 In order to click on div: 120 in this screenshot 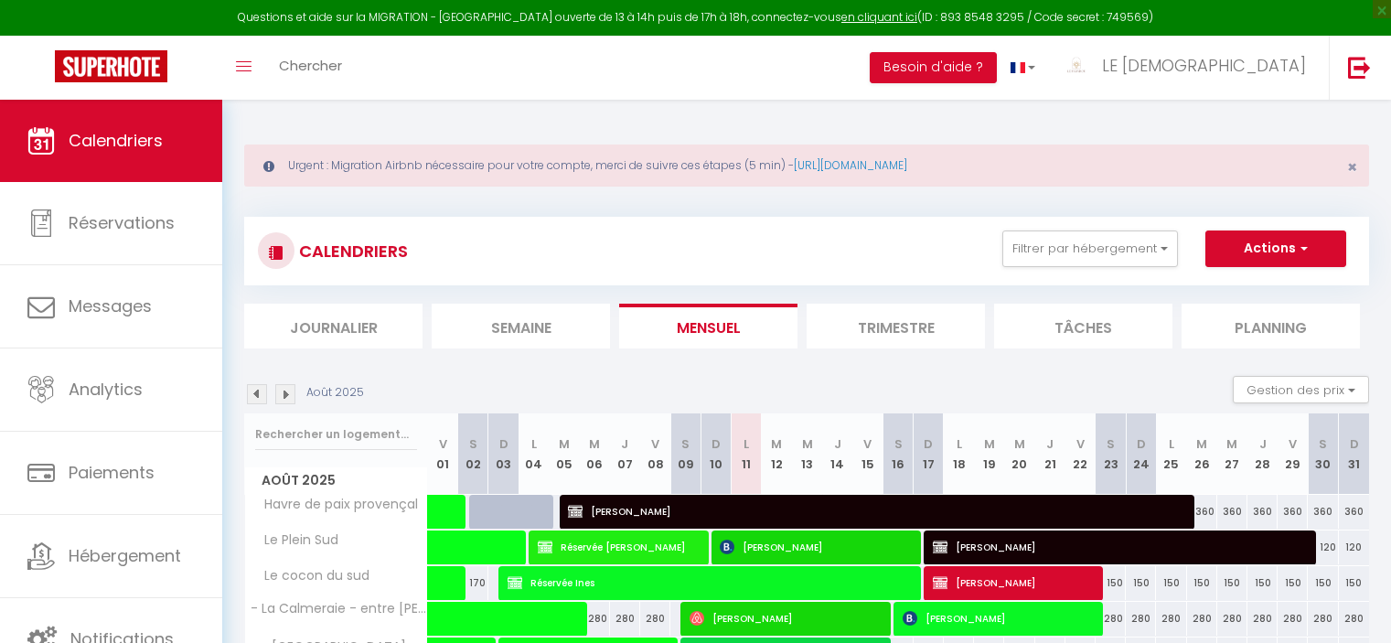, I will do `click(1354, 547)`.